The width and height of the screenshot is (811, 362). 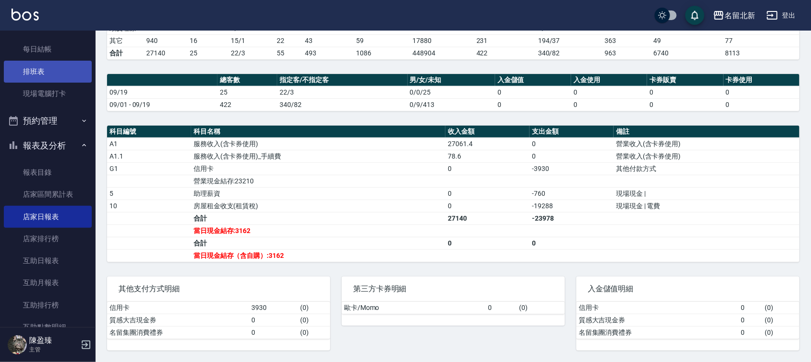 I want to click on td: 3930, so click(x=273, y=308).